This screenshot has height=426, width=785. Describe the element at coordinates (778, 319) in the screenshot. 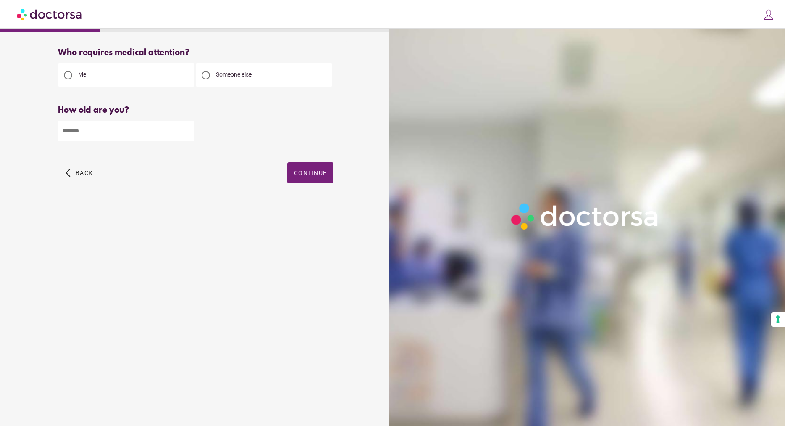

I see `button: Your consent preferences for tracking technologies` at that location.